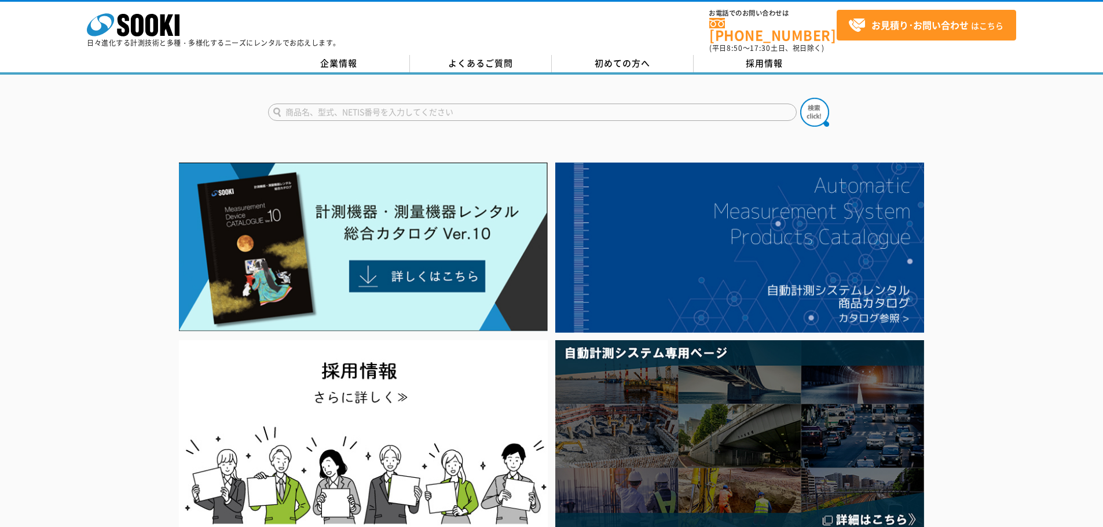 The height and width of the screenshot is (527, 1103). What do you see at coordinates (814, 112) in the screenshot?
I see `img: btn_search.png` at bounding box center [814, 112].